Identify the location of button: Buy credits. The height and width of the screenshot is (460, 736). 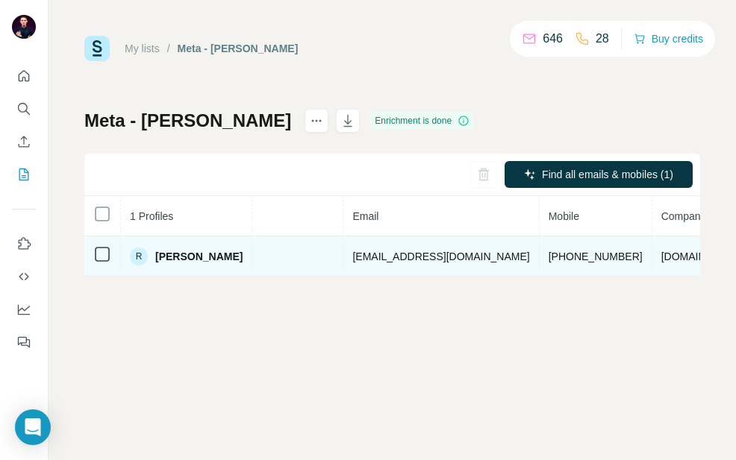
(668, 39).